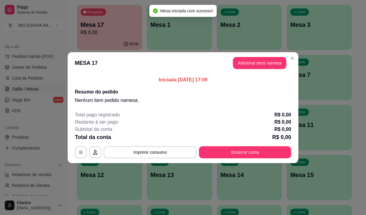 This screenshot has width=366, height=215. Describe the element at coordinates (94, 129) in the screenshot. I see `p: Subtotal da conta` at that location.